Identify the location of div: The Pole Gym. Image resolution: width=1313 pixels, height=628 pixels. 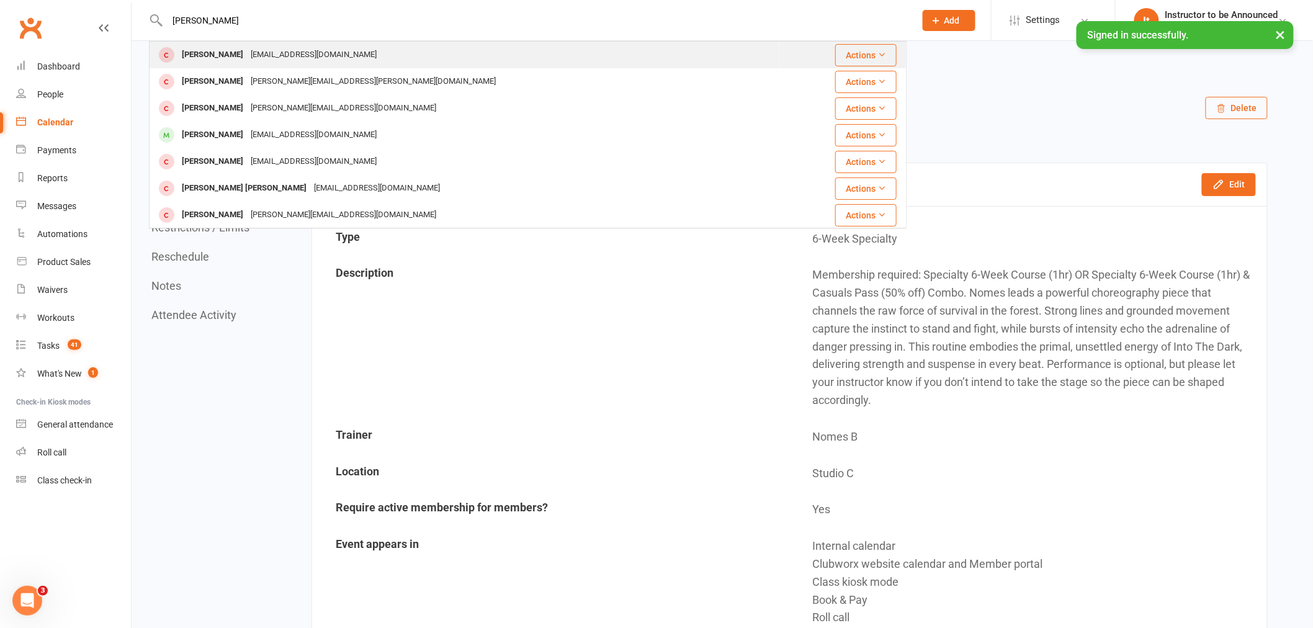
(1222, 26).